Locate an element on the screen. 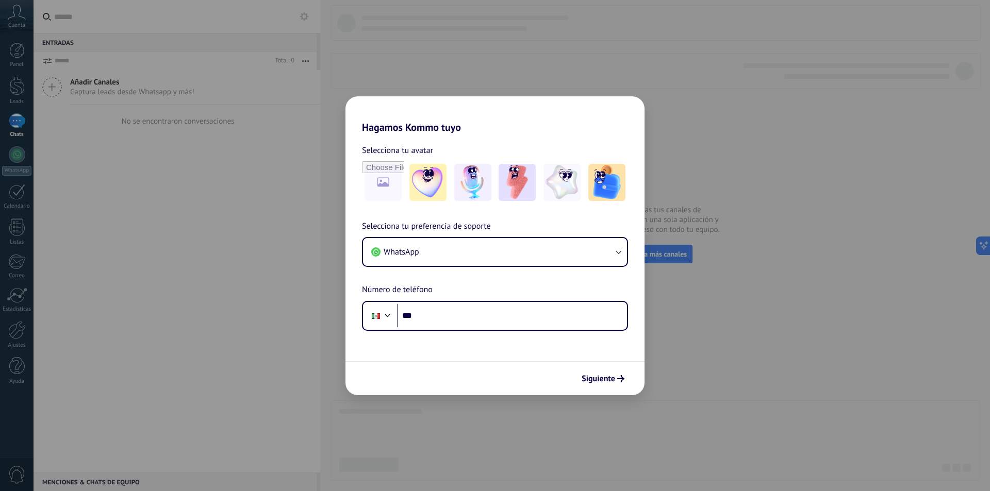 The image size is (990, 491). img: -2.jpeg is located at coordinates (473, 182).